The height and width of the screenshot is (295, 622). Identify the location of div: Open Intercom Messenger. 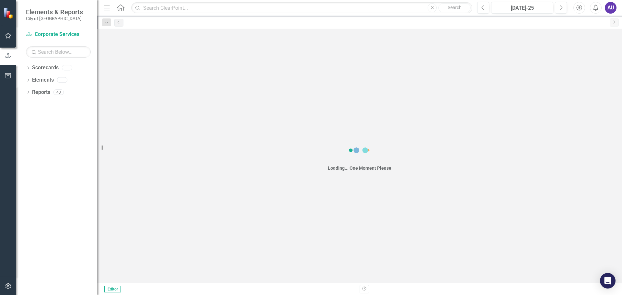
(608, 281).